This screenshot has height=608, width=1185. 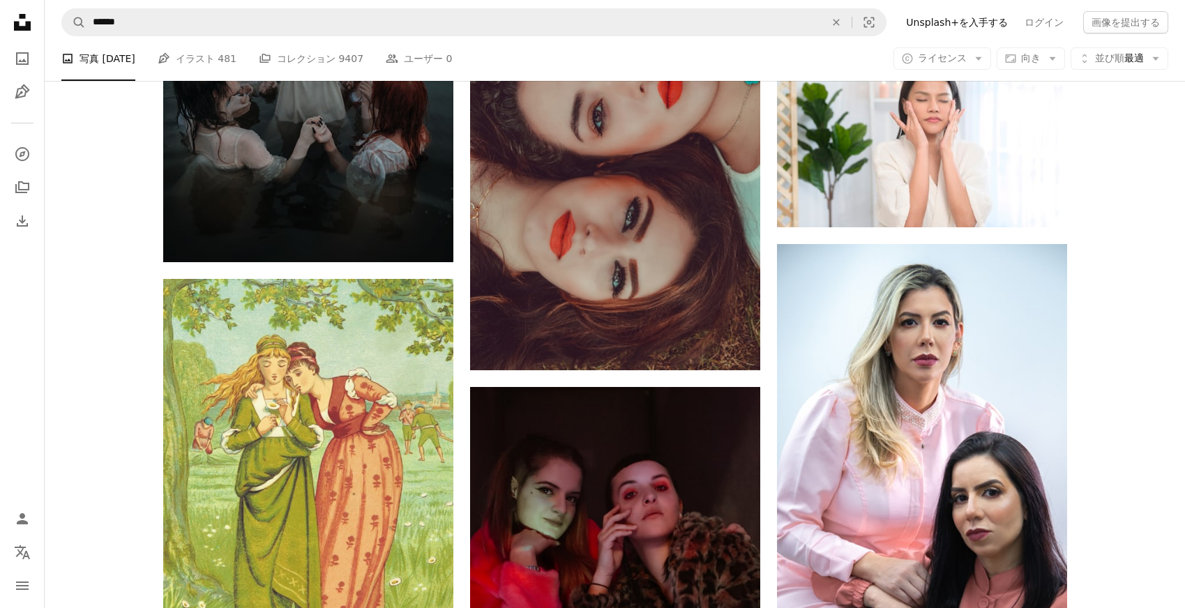 What do you see at coordinates (351, 59) in the screenshot?
I see `span: 9407` at bounding box center [351, 59].